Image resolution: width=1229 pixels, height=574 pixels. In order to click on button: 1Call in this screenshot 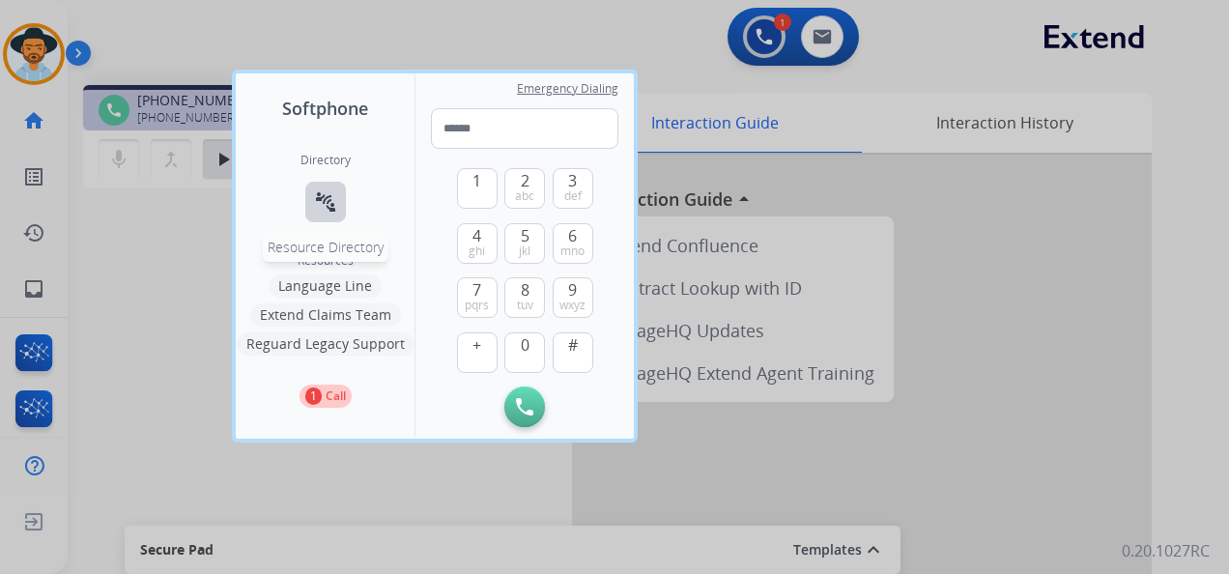, I will do `click(325, 396)`.